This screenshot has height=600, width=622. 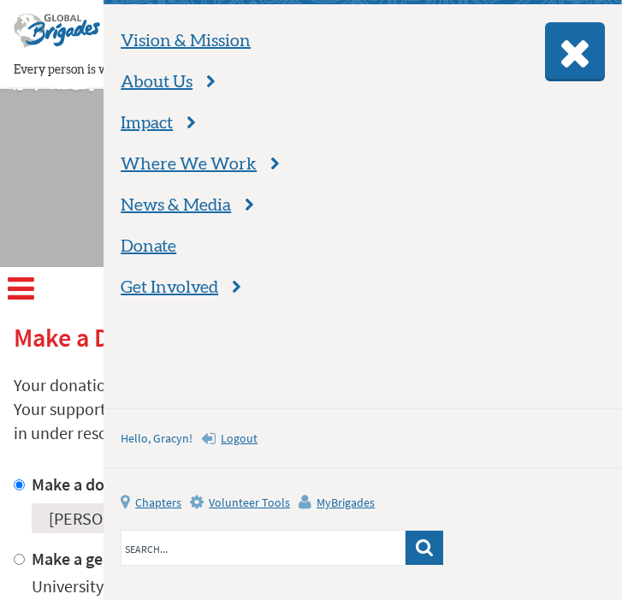 I want to click on p: Hello, Gracyn!, so click(x=161, y=438).